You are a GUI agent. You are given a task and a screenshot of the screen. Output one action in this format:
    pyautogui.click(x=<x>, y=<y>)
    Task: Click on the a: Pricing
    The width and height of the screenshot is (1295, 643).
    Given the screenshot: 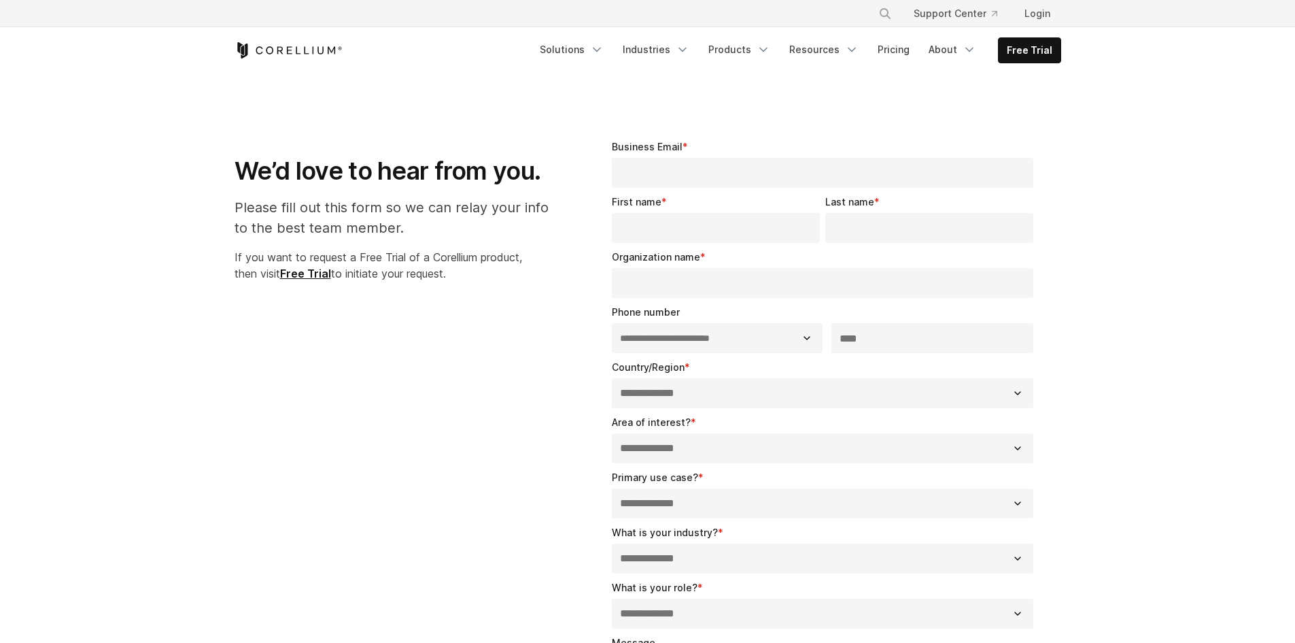 What is the action you would take?
    pyautogui.click(x=893, y=50)
    